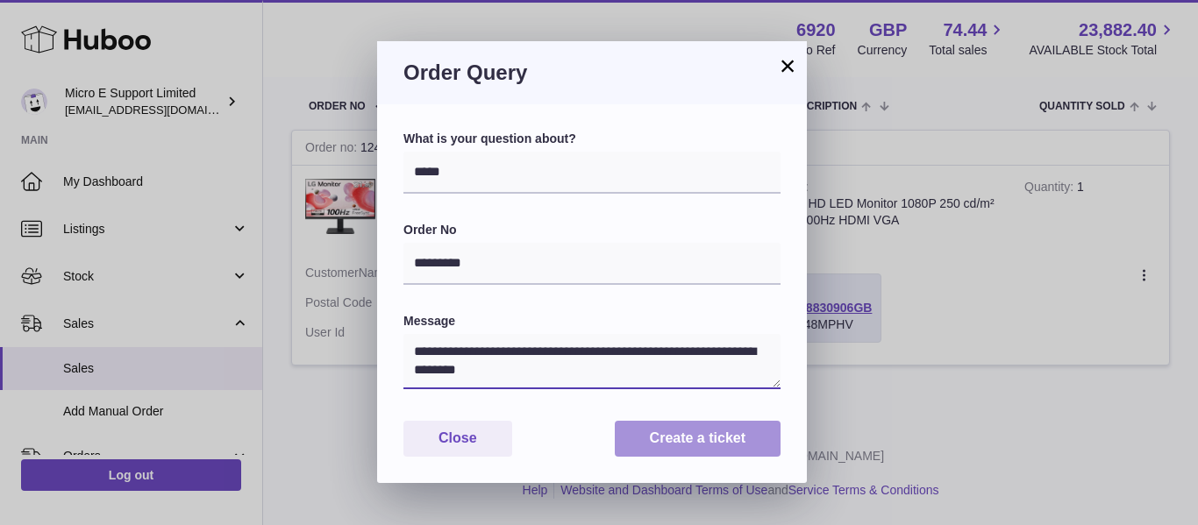 This screenshot has width=1198, height=525. Describe the element at coordinates (458, 439) in the screenshot. I see `button: Close` at that location.